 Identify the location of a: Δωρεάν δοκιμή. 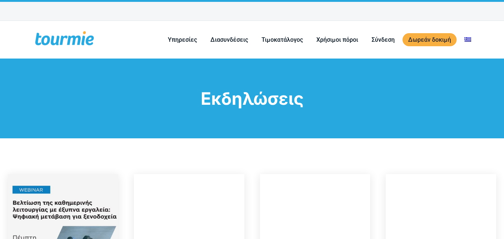
(430, 40).